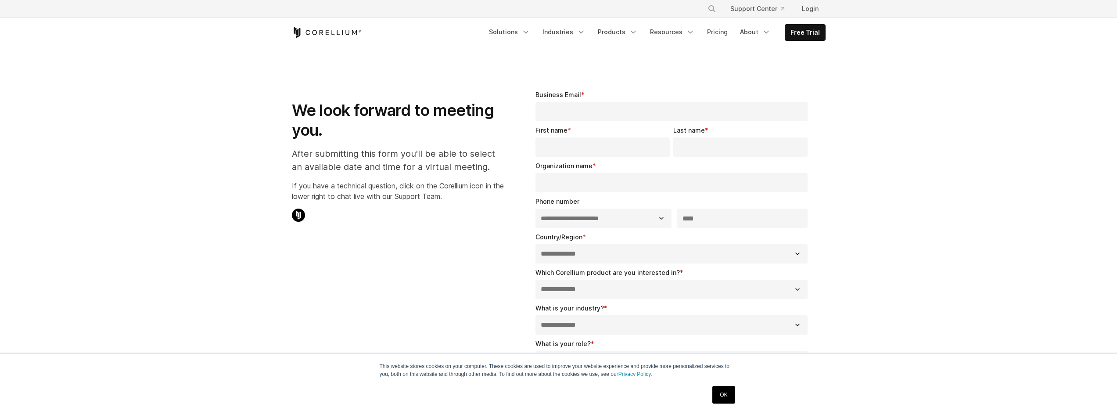  I want to click on p: If you have a technical question, click on the Corellium icon in the lower right to chat live wit..., so click(398, 191).